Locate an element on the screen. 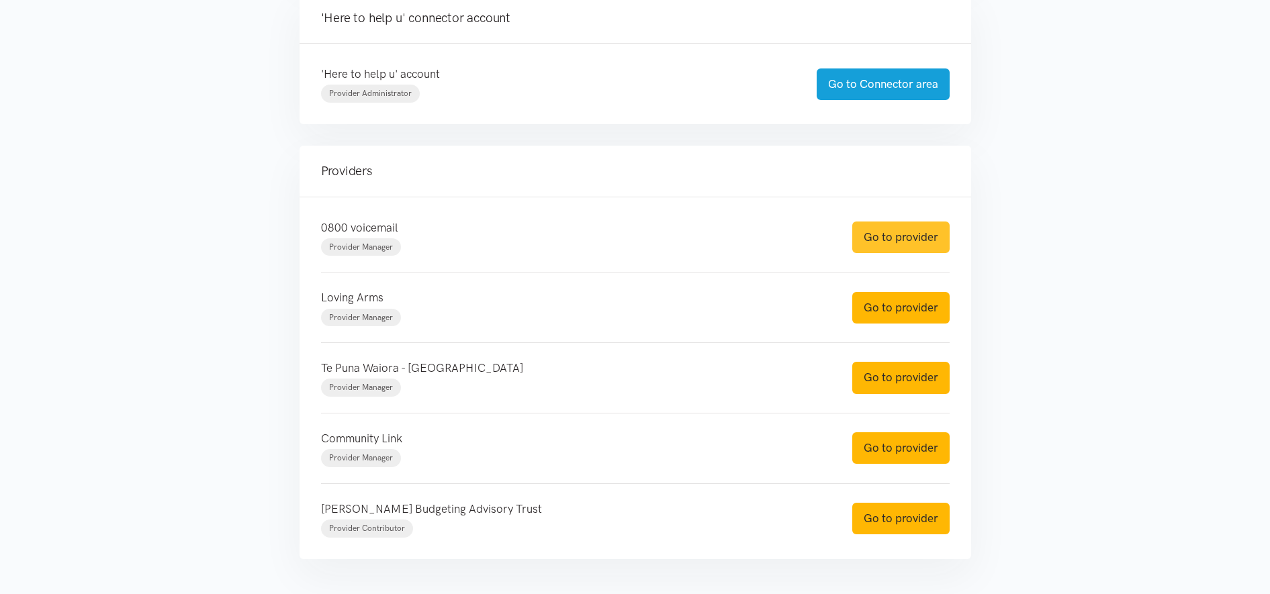 The image size is (1270, 594). span: Provider Administrator is located at coordinates (370, 93).